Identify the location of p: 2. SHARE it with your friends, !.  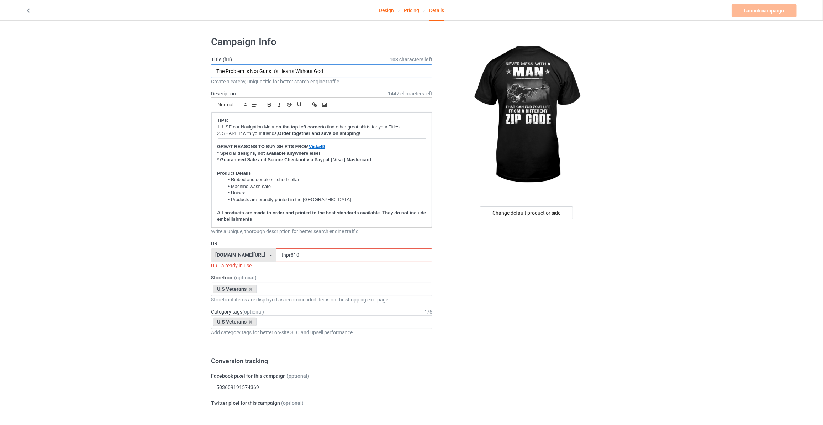
(322, 133).